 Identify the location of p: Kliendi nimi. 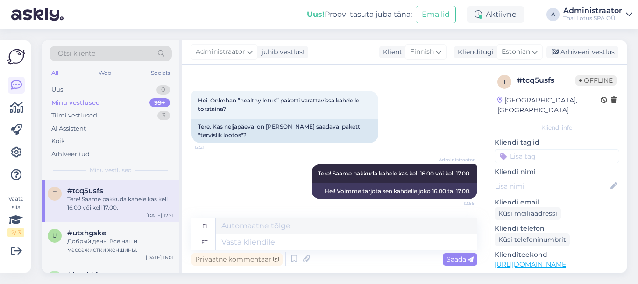
(557, 171).